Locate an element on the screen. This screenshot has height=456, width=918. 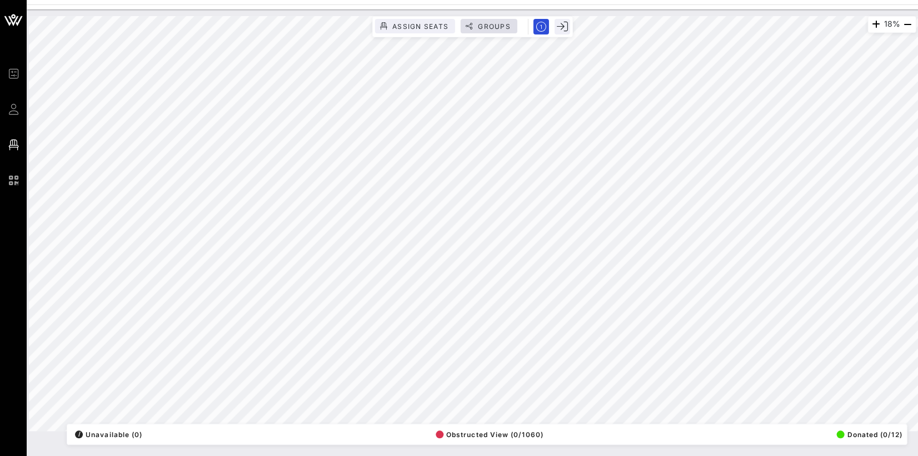
span: Unavailable (0) is located at coordinates (108, 434).